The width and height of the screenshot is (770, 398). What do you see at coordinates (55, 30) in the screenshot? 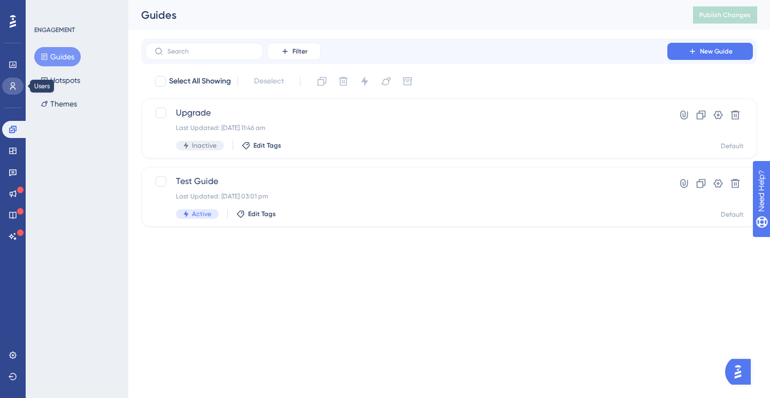
I see `div: ENGAGEMENT` at bounding box center [55, 30].